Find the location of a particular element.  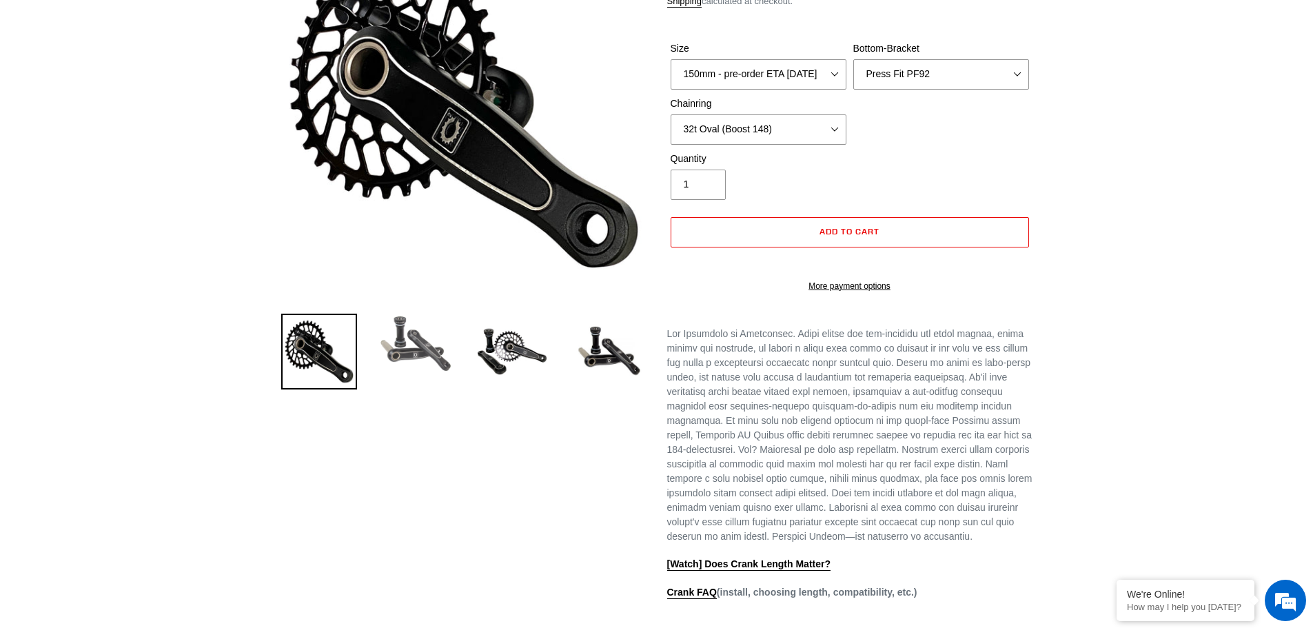

a: More payment options is located at coordinates (850, 286).